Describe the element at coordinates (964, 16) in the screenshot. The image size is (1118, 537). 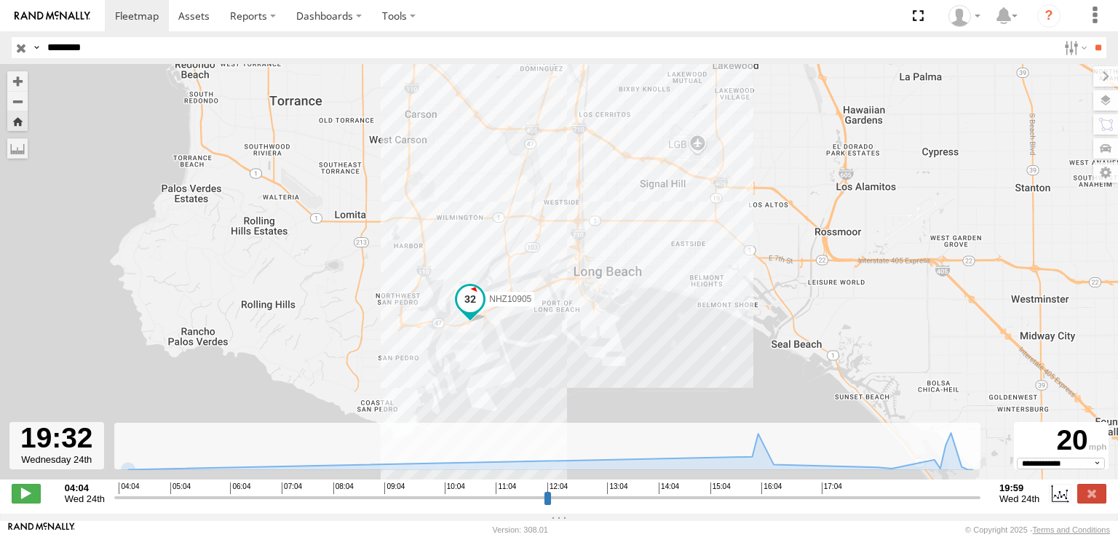
I see `div: Zulema McIntosch` at that location.